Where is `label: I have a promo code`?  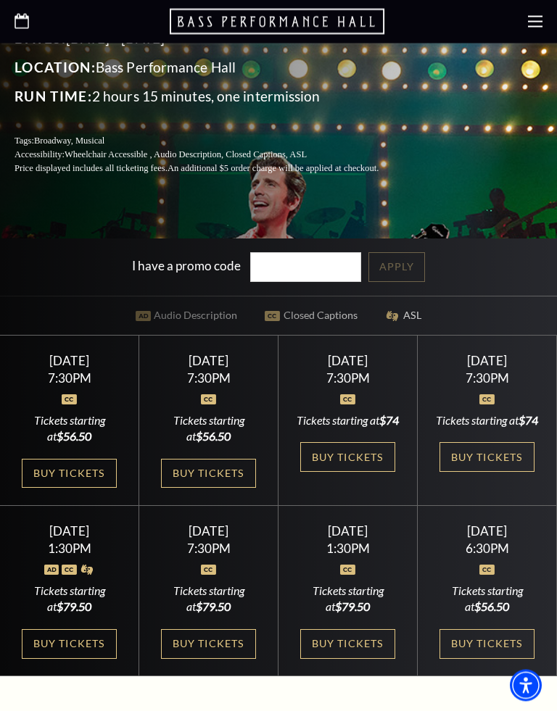 label: I have a promo code is located at coordinates (186, 266).